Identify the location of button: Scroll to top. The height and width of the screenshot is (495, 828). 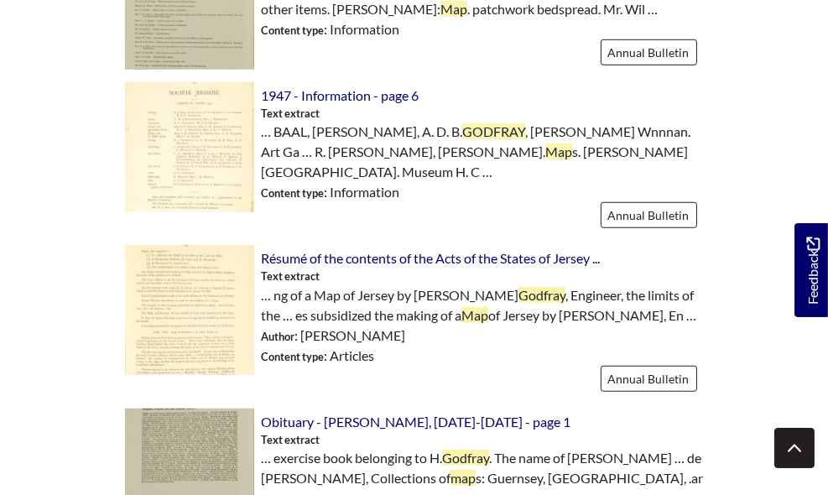
(794, 448).